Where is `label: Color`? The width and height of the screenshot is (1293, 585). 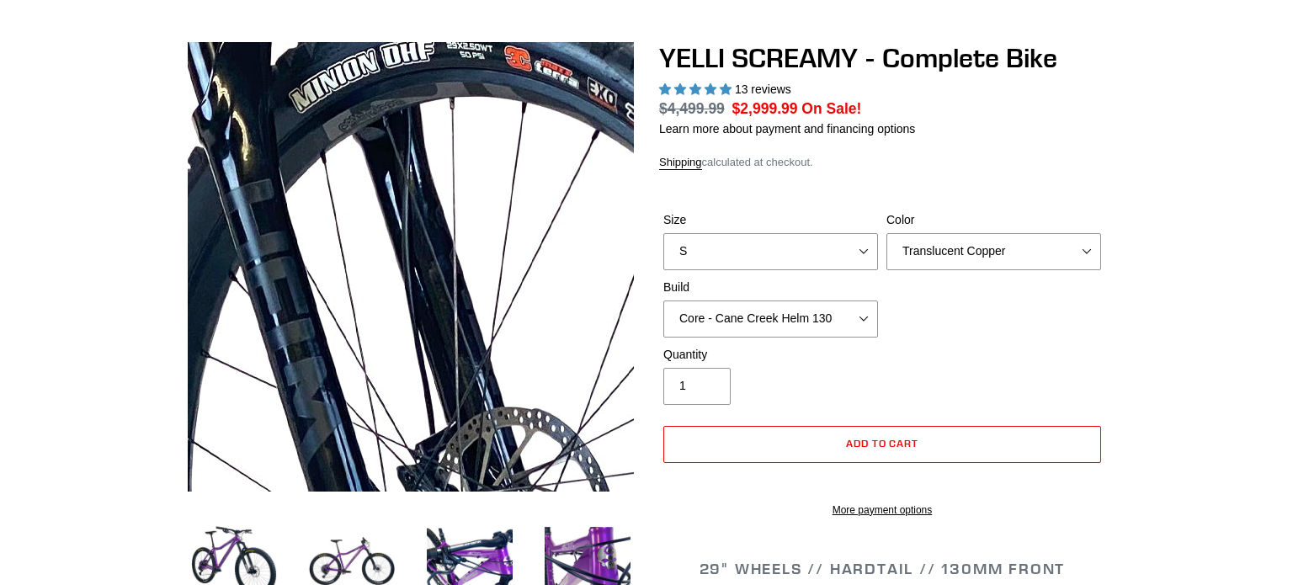 label: Color is located at coordinates (994, 220).